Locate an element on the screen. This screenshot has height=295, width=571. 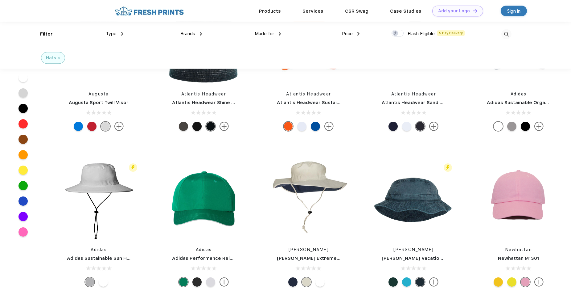
img: desktop_search.svg is located at coordinates (507, 34).